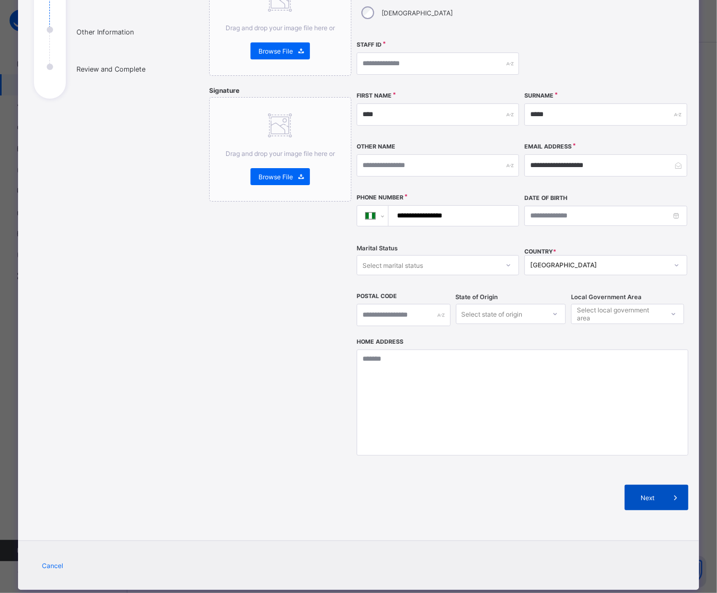 The image size is (717, 593). I want to click on span: Marital Status, so click(377, 248).